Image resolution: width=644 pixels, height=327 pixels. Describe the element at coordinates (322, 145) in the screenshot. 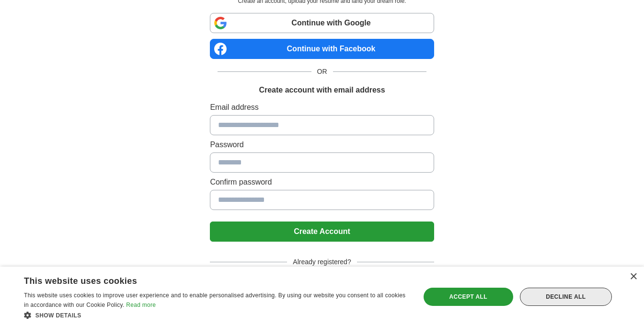

I see `label: Password` at that location.